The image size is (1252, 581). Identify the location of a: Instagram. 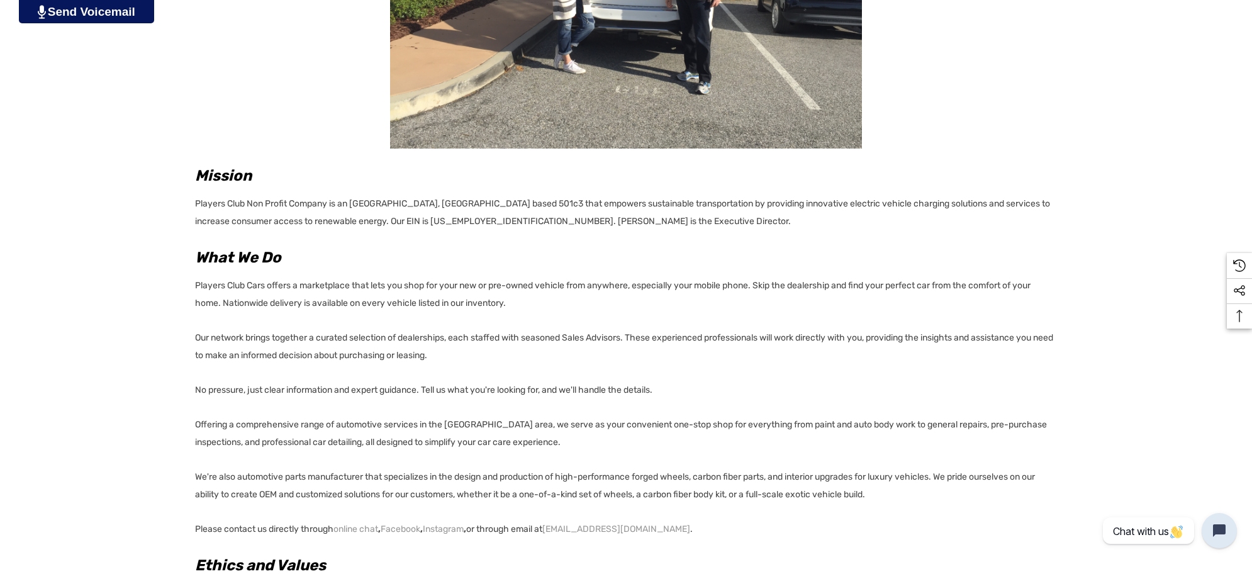
(443, 529).